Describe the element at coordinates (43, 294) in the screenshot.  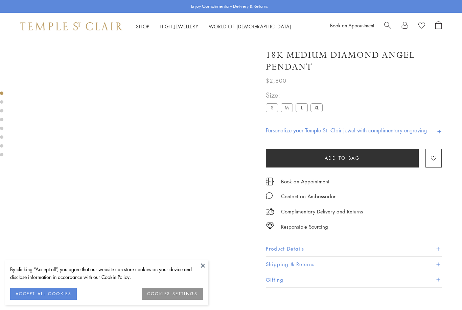
I see `button: ACCEPT ALL COOKIES` at that location.